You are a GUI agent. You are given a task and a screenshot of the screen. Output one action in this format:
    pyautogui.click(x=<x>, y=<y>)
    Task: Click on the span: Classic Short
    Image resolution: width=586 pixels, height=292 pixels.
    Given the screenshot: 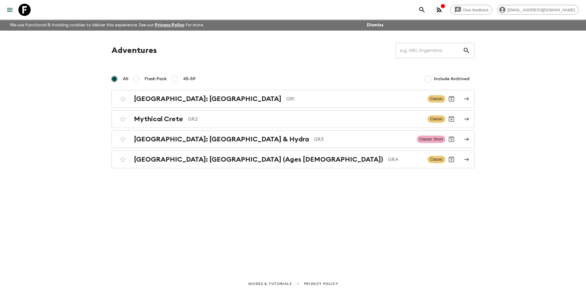 What is the action you would take?
    pyautogui.click(x=431, y=139)
    